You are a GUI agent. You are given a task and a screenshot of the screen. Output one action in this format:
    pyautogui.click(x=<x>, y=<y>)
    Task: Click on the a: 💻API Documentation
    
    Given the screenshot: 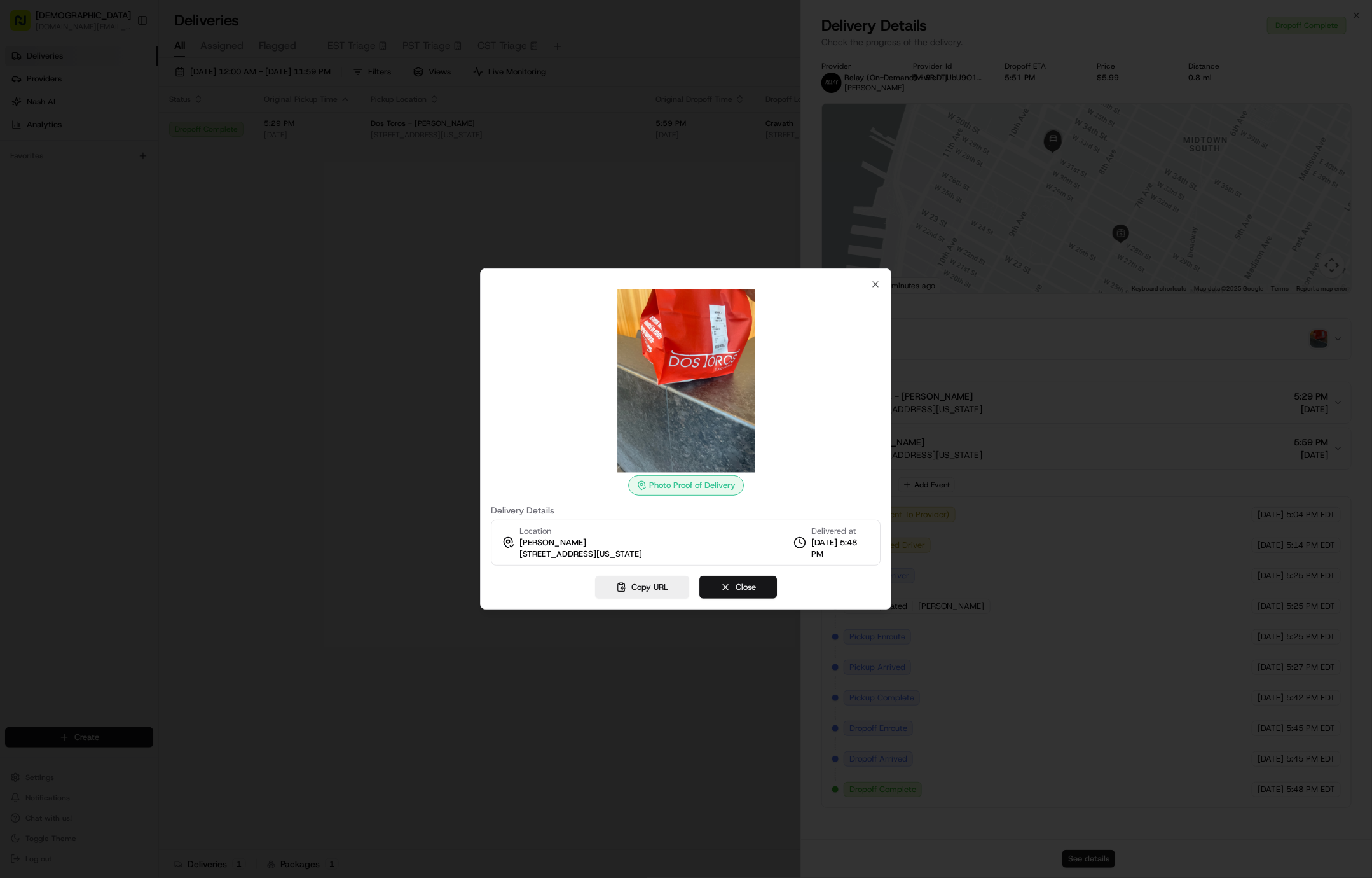 What is the action you would take?
    pyautogui.click(x=156, y=192)
    